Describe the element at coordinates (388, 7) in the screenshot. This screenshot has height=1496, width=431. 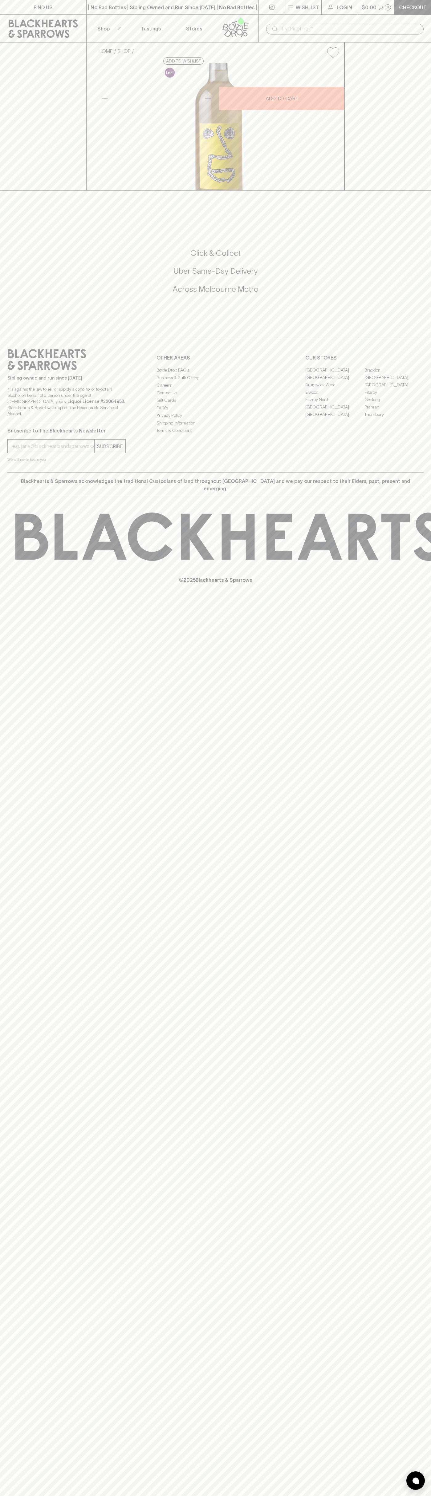
I see `p: 0` at that location.